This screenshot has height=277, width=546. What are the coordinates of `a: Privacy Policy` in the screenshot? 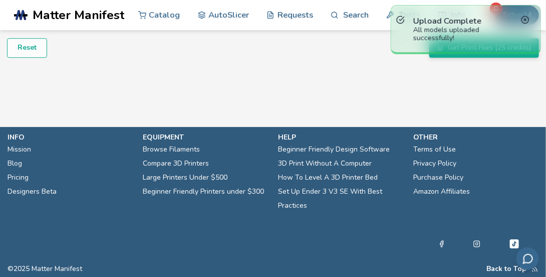 It's located at (435, 163).